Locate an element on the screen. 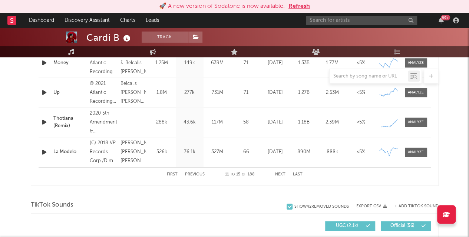 The height and width of the screenshot is (237, 469). div: Up is located at coordinates (70, 93).